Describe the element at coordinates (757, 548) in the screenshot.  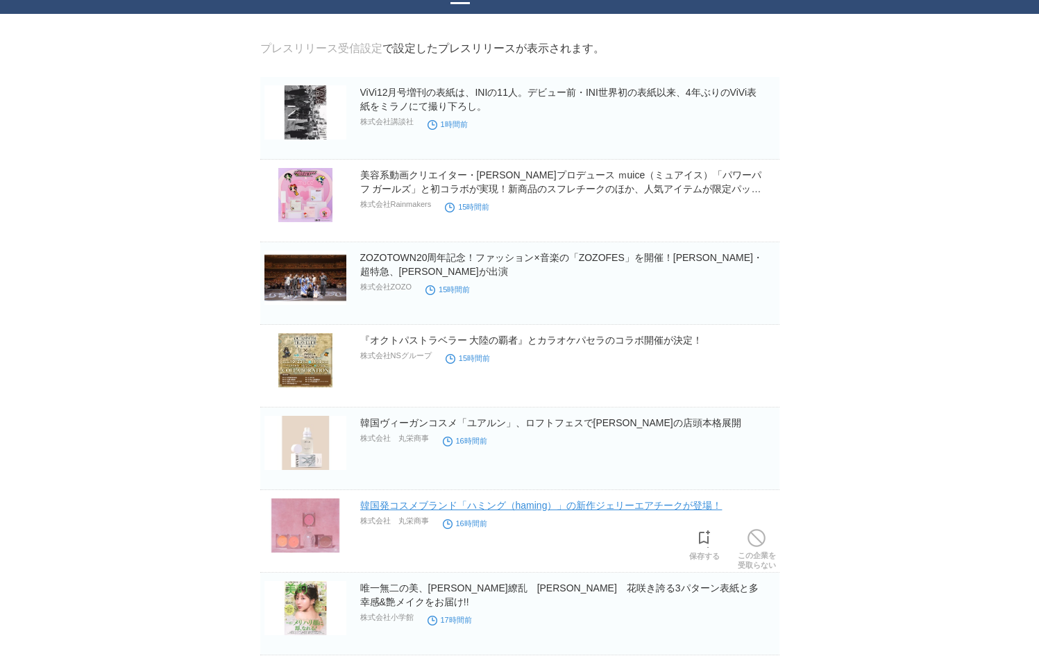
I see `a: この企業を受取らない` at that location.